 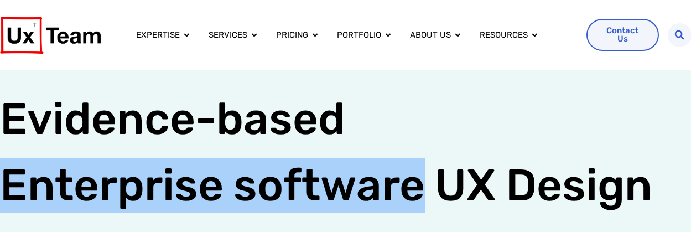 What do you see at coordinates (622, 35) in the screenshot?
I see `a: Contact Us` at bounding box center [622, 35].